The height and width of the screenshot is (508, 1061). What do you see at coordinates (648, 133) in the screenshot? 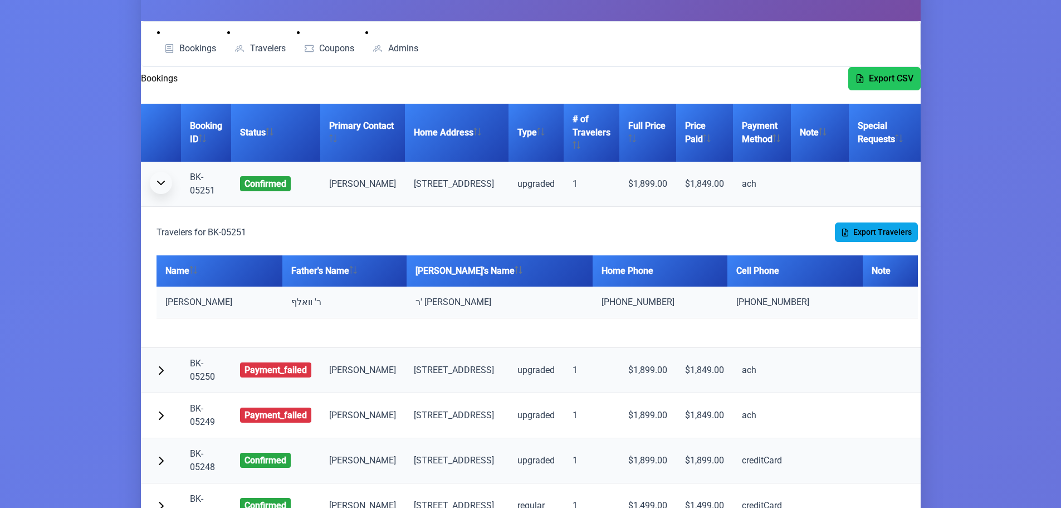
I see `th: Full Price` at bounding box center [648, 133].